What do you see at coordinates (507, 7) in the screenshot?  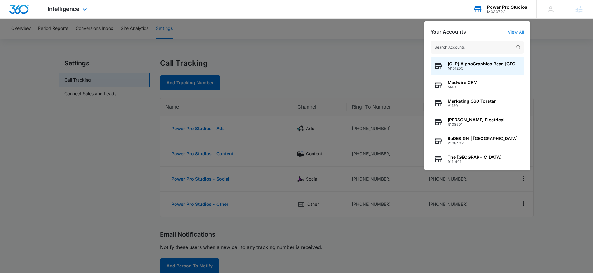 I see `div: account name` at bounding box center [507, 7].